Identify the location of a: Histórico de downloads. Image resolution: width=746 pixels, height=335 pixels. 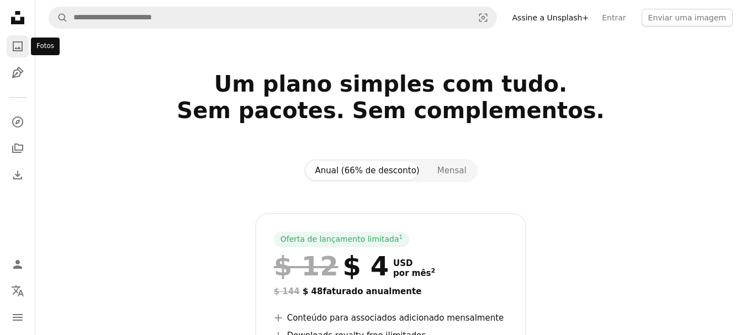
(18, 175).